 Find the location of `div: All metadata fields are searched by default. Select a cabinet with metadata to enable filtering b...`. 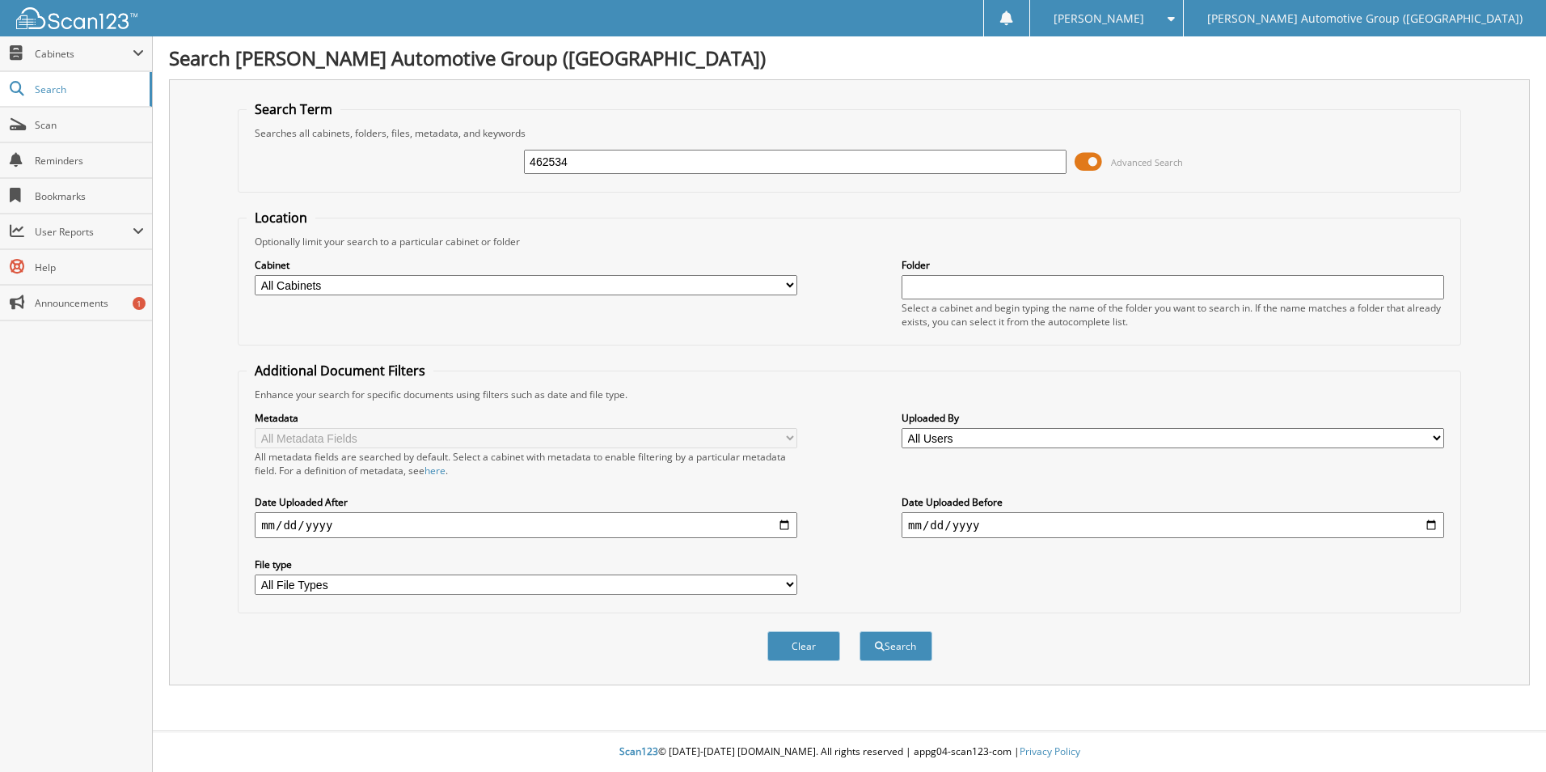

div: All metadata fields are searched by default. Select a cabinet with metadata to enable filtering b... is located at coordinates (526, 463).